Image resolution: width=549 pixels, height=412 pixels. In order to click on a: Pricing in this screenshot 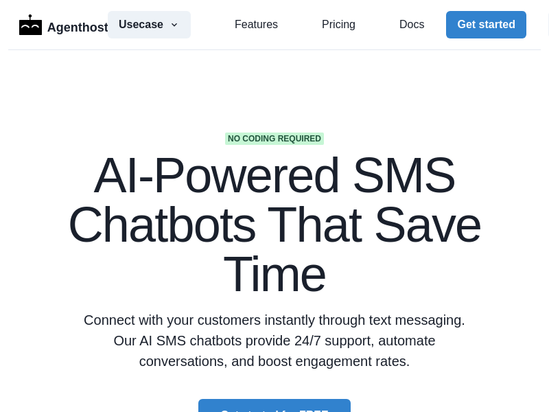, I will do `click(338, 25)`.